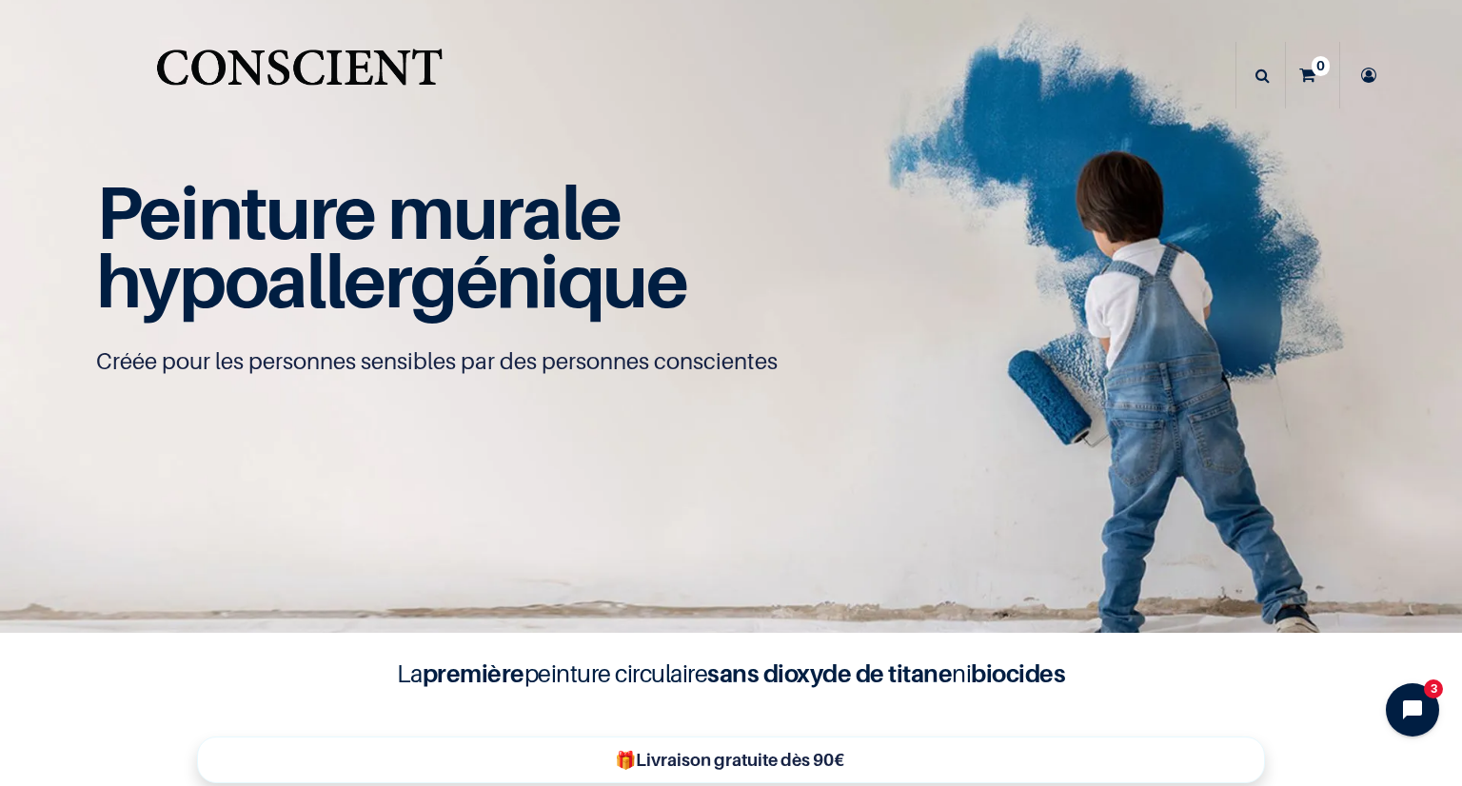 This screenshot has height=786, width=1462. I want to click on img: Conscient, so click(299, 75).